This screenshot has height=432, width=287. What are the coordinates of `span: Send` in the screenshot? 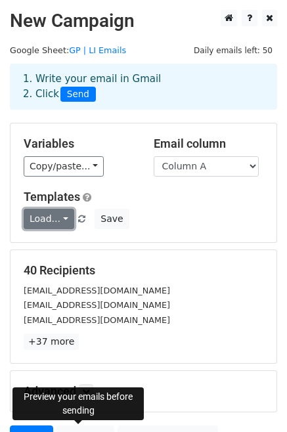 It's located at (78, 95).